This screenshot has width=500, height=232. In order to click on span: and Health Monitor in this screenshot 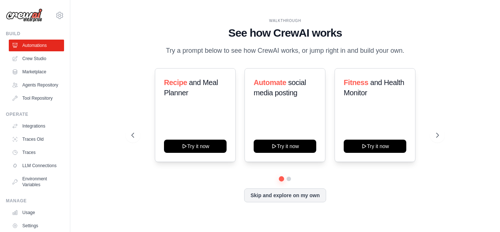, I will do `click(373, 87)`.